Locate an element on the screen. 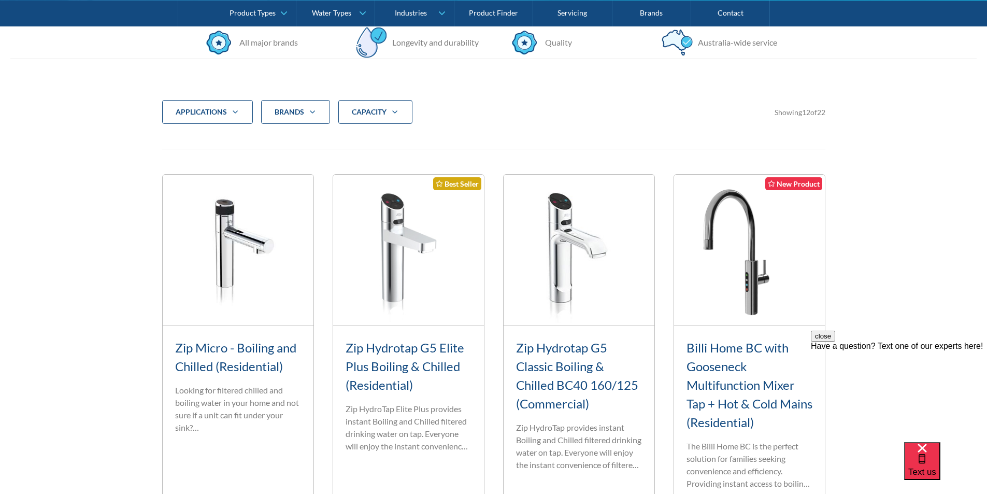 Image resolution: width=987 pixels, height=494 pixels. div: Australia-wide service is located at coordinates (735, 43).